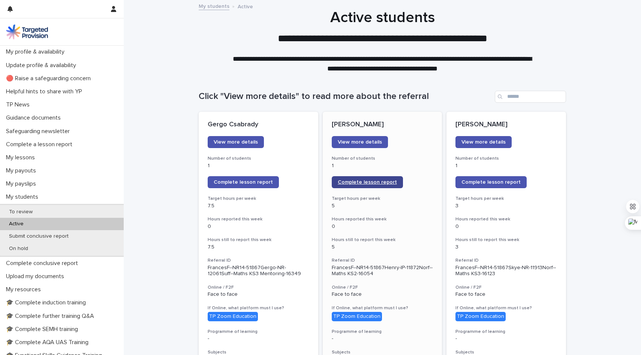  I want to click on p: Complete conclusive report, so click(43, 263).